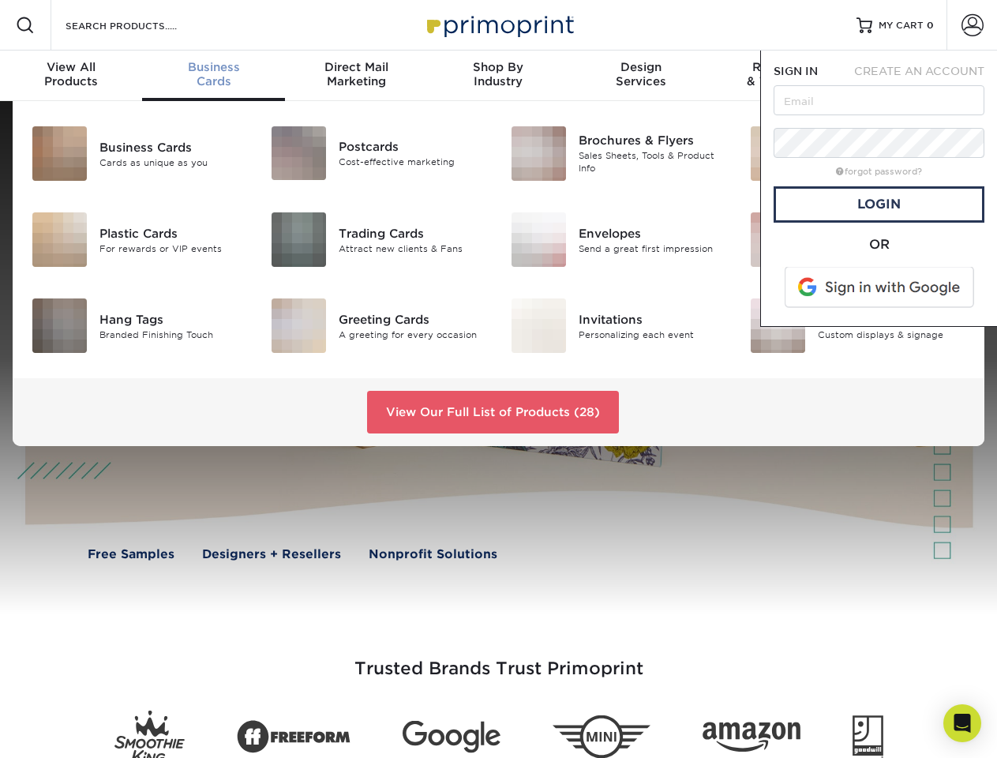 The height and width of the screenshot is (758, 997). Describe the element at coordinates (879, 171) in the screenshot. I see `a: forgot password?` at that location.